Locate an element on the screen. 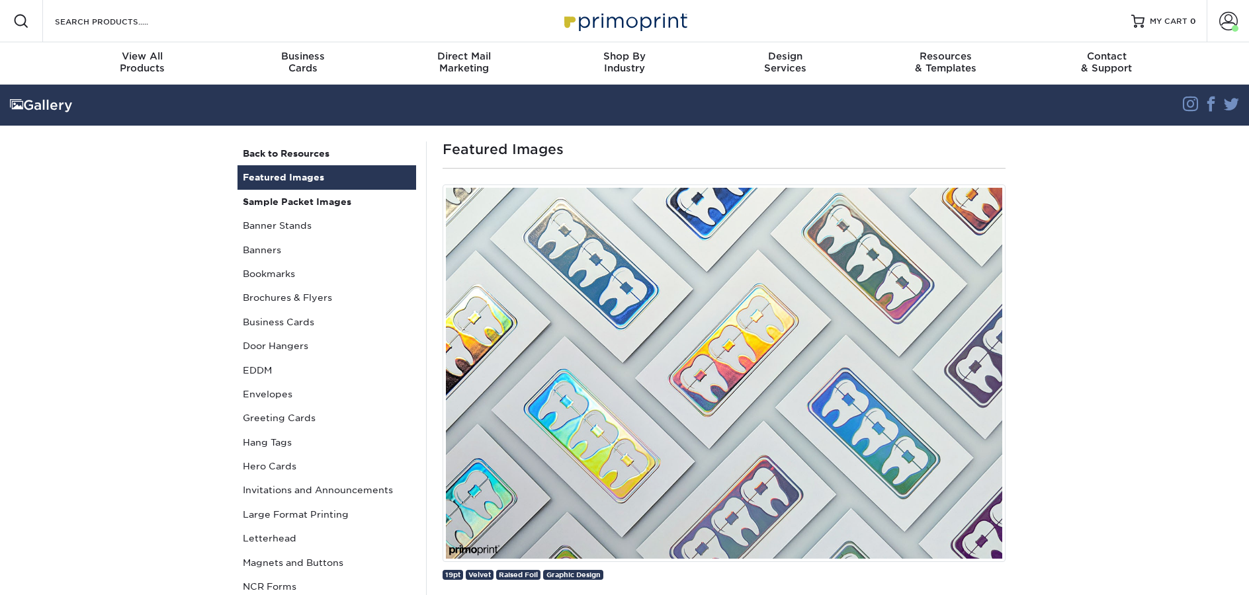 The image size is (1249, 595). span: Raised Foil is located at coordinates (518, 575).